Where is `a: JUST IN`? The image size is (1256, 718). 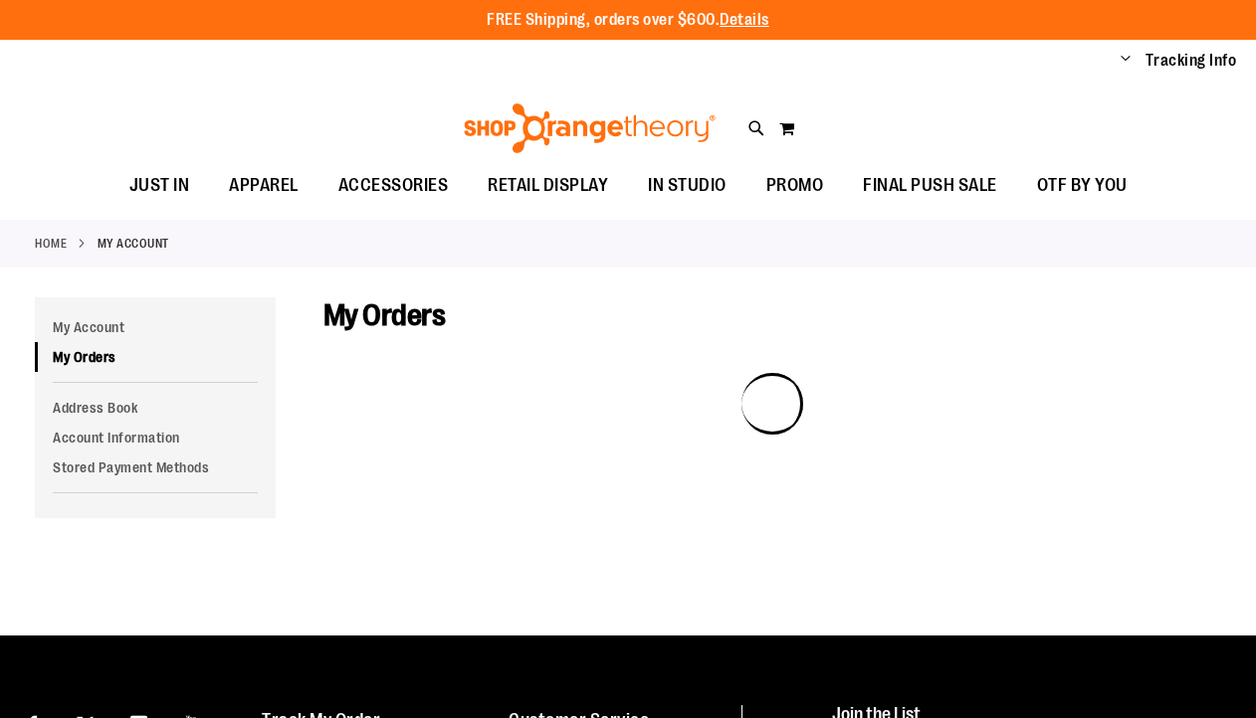 a: JUST IN is located at coordinates (159, 186).